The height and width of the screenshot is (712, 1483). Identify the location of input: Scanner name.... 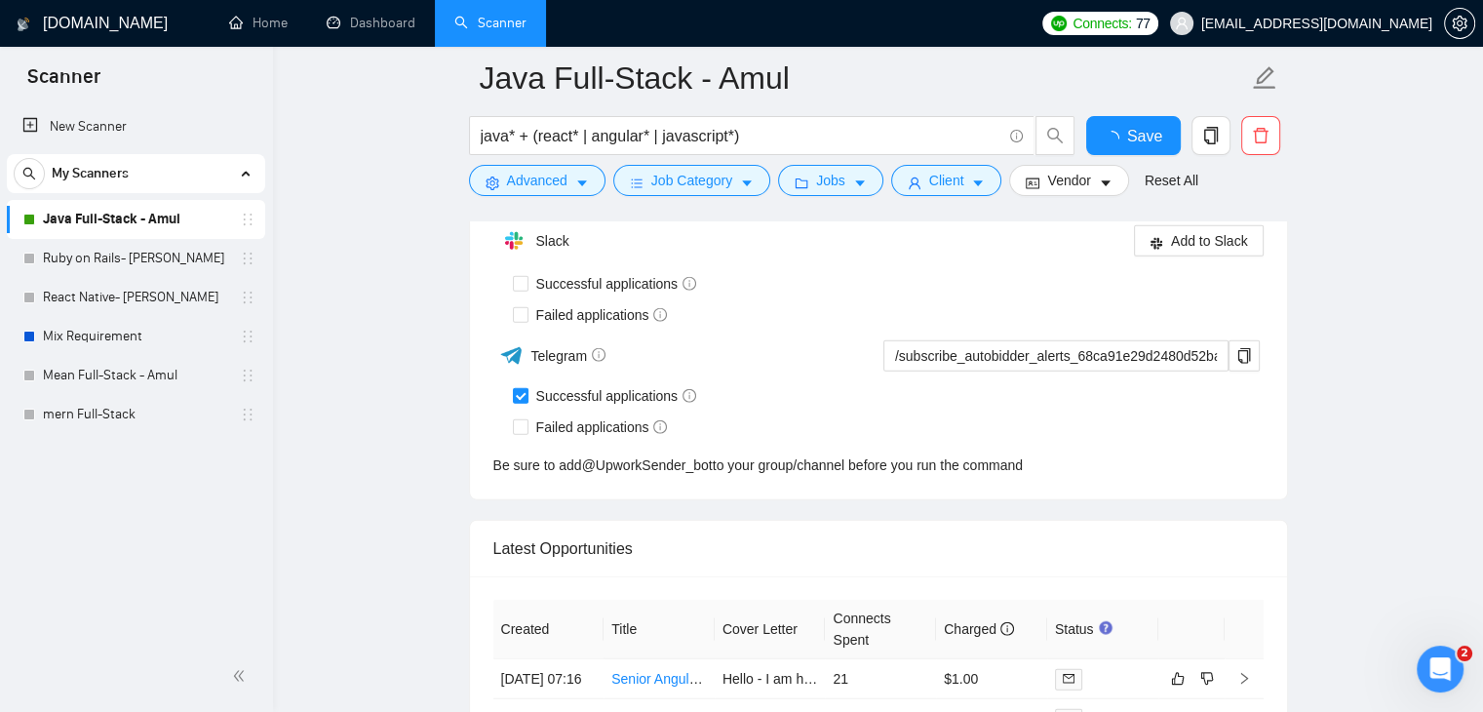
(864, 78).